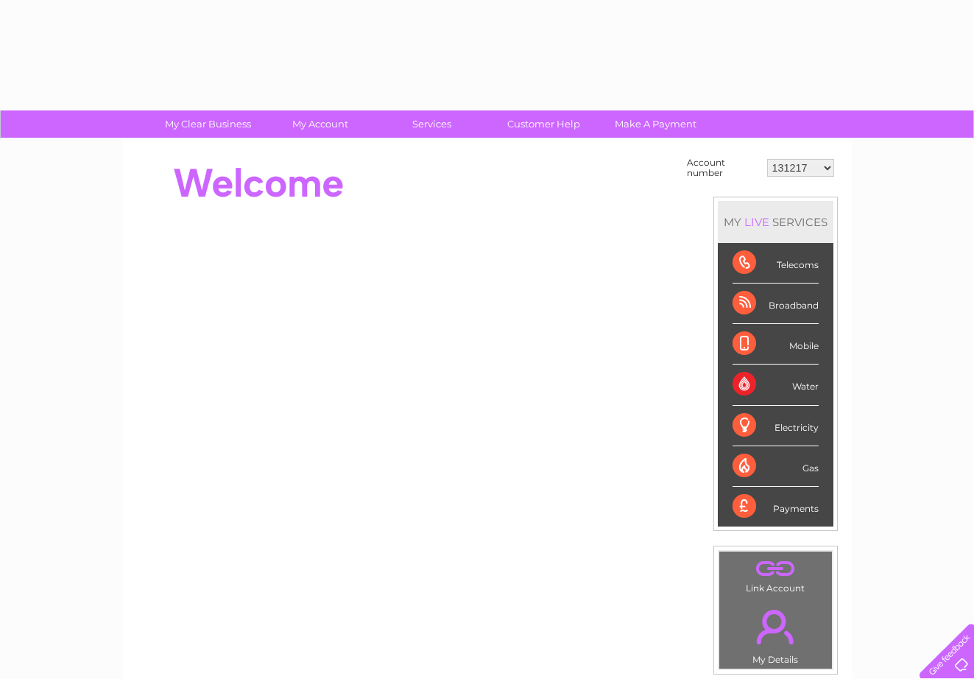 This screenshot has width=974, height=679. I want to click on div: Telecoms, so click(775, 263).